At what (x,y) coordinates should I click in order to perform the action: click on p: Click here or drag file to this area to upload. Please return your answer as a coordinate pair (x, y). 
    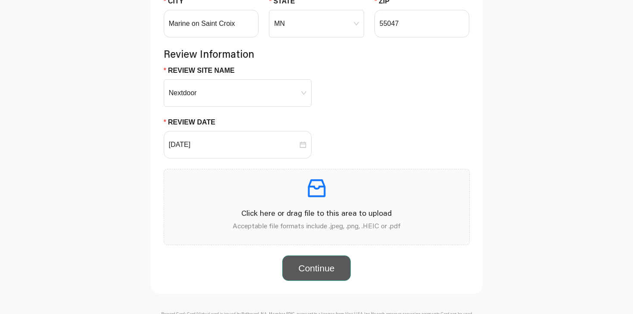
    Looking at the image, I should click on (317, 213).